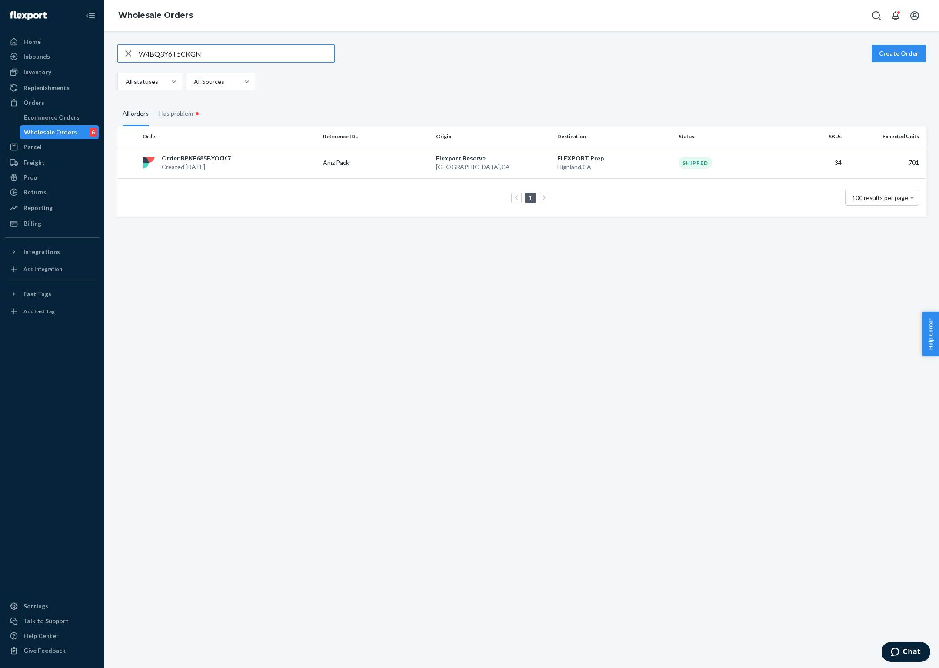 The width and height of the screenshot is (939, 668). What do you see at coordinates (52, 223) in the screenshot?
I see `a: Billing` at bounding box center [52, 223].